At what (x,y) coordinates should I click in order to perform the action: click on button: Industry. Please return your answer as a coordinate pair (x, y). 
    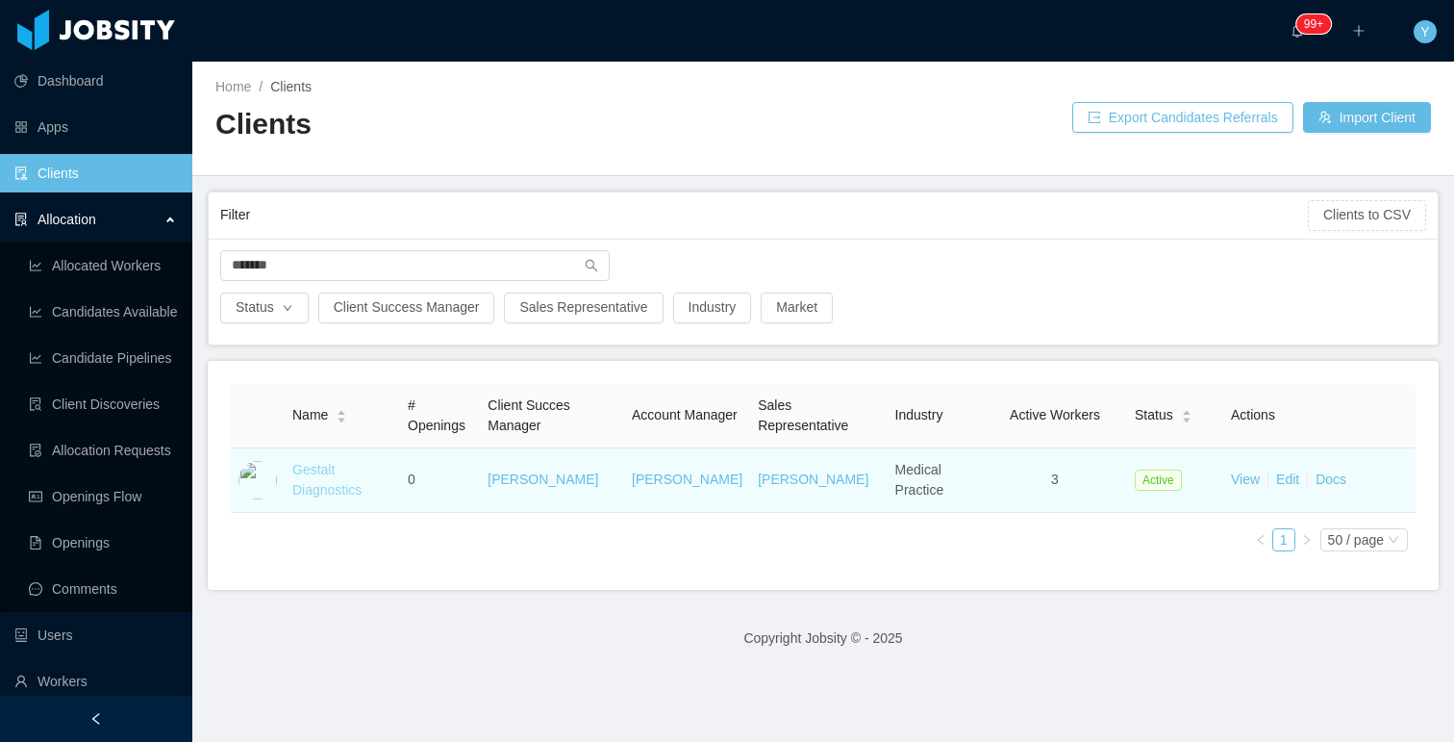
    Looking at the image, I should click on (713, 308).